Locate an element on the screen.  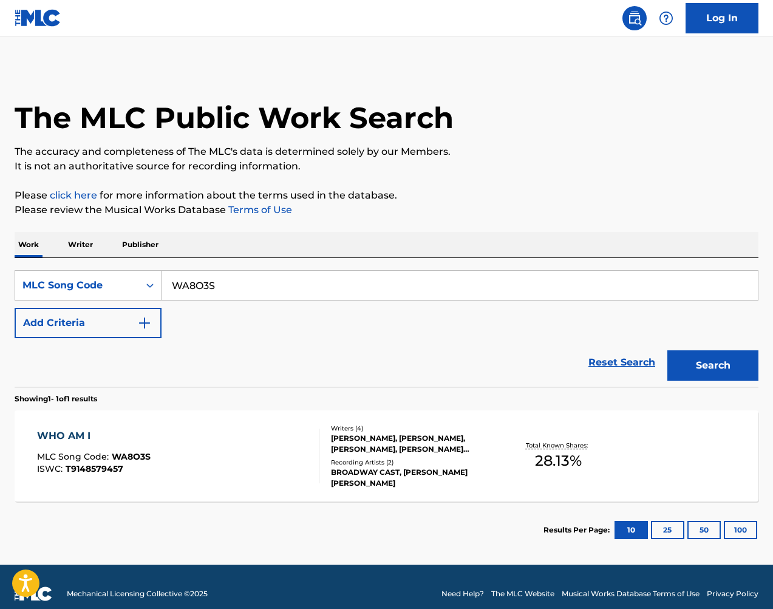
p: It is not an authoritative source for recording information. is located at coordinates (386, 166).